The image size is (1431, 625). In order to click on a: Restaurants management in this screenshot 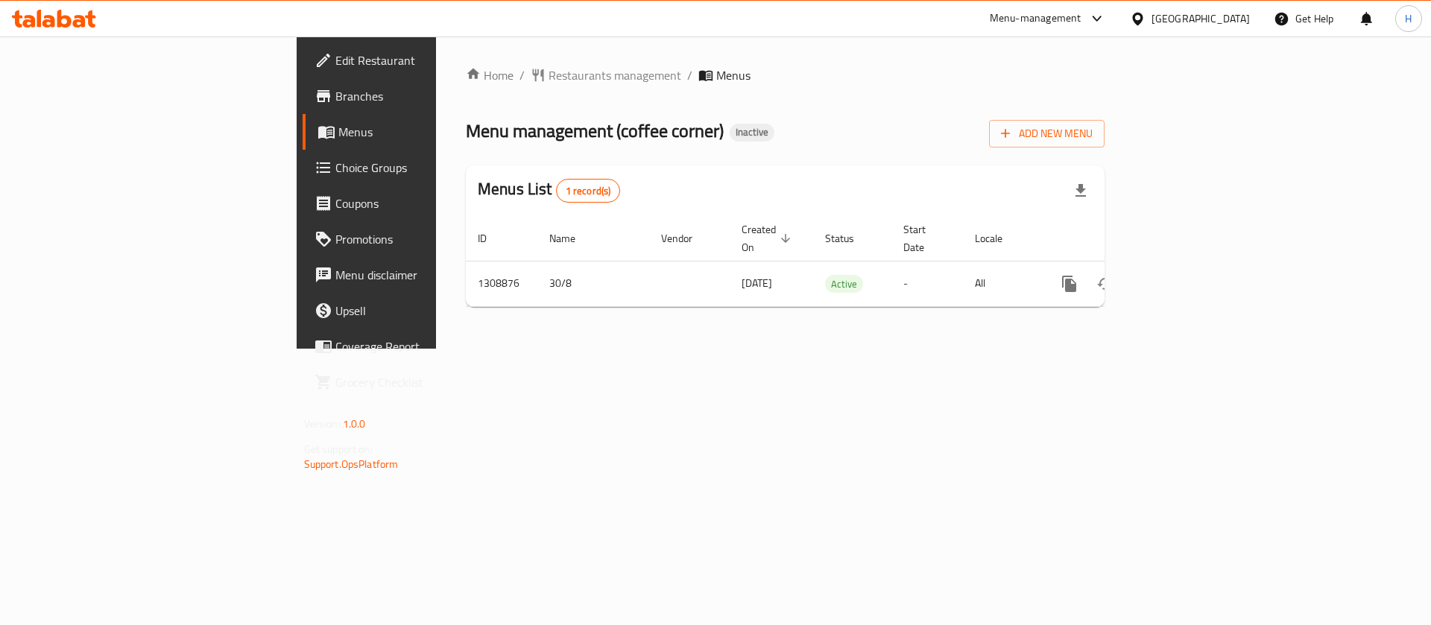, I will do `click(606, 75)`.